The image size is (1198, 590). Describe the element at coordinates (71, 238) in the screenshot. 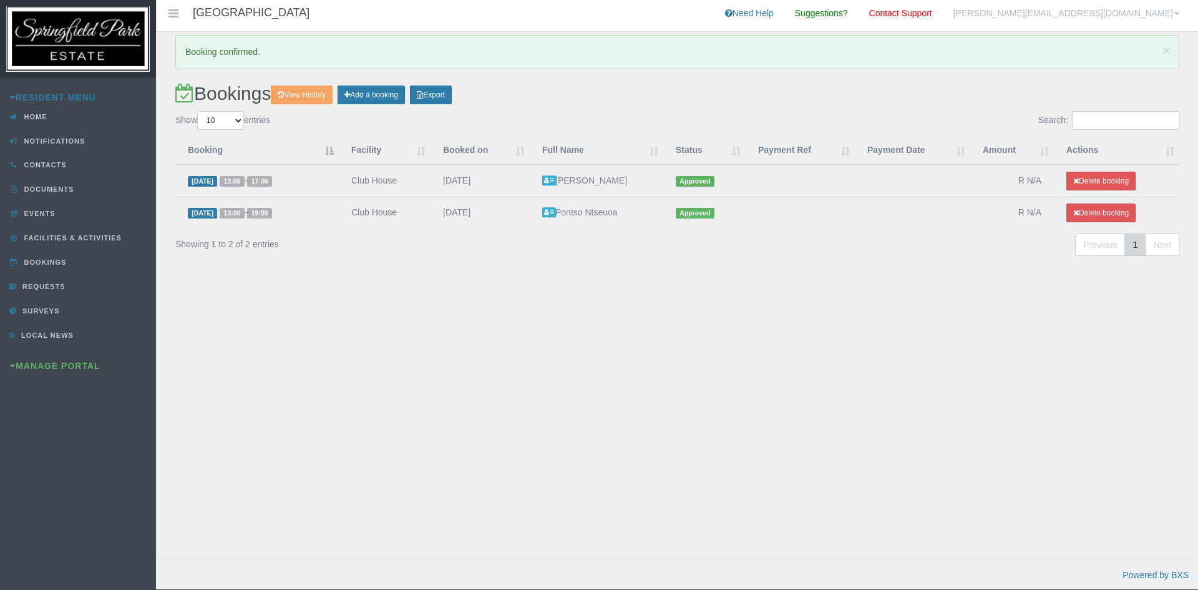

I see `span: Facilities & Activities` at that location.